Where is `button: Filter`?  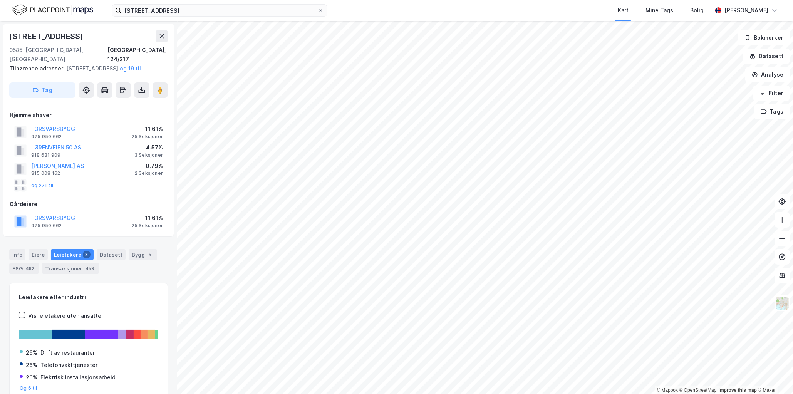
button: Filter is located at coordinates (772, 93).